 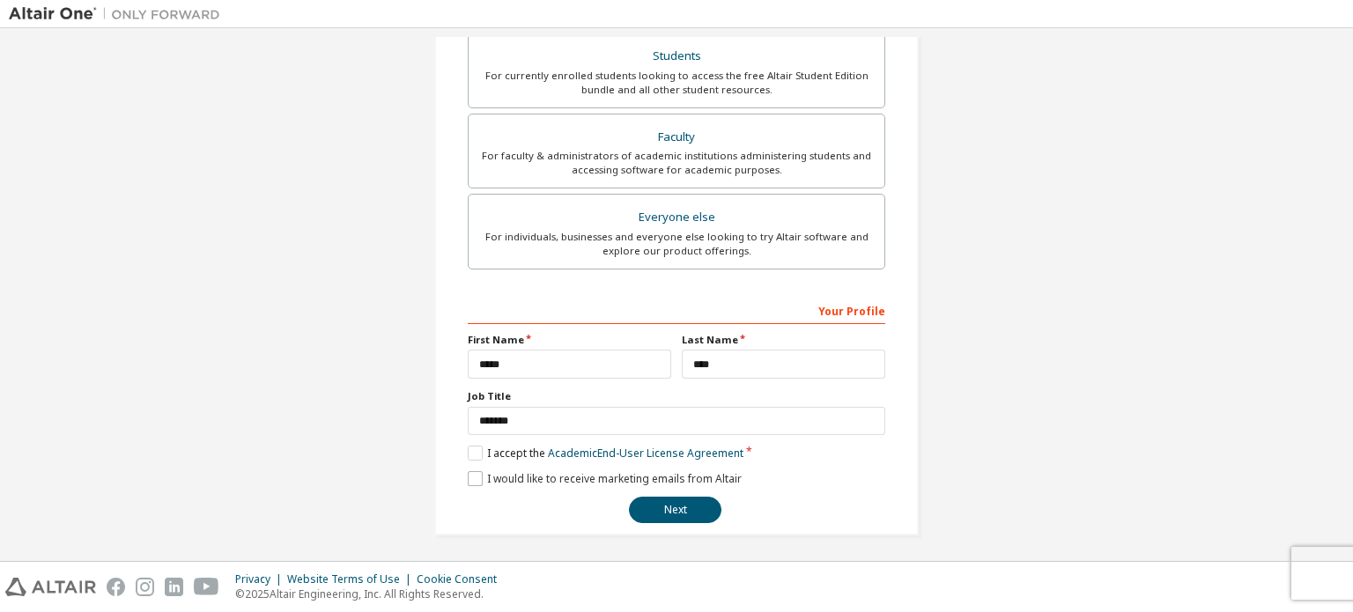 What do you see at coordinates (676, 396) in the screenshot?
I see `label: Job Title` at bounding box center [676, 396].